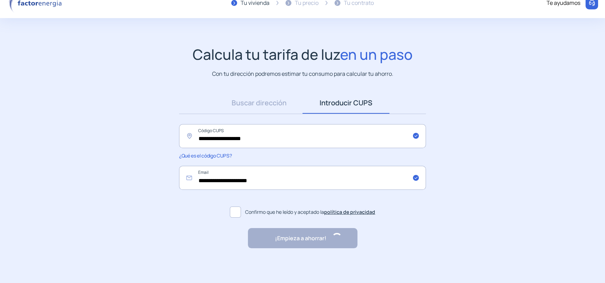 This screenshot has height=283, width=605. I want to click on span: ¿Qué es el código CUPS?, so click(205, 155).